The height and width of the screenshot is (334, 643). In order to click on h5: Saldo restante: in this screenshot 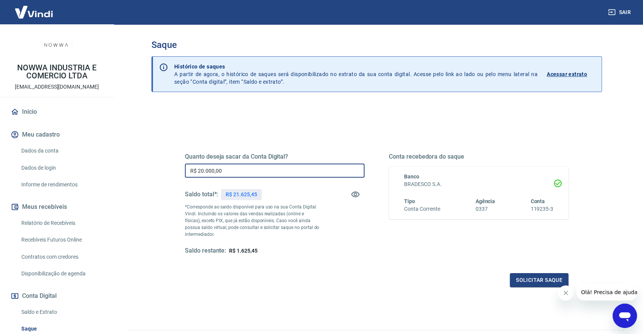, I will do `click(205, 251)`.